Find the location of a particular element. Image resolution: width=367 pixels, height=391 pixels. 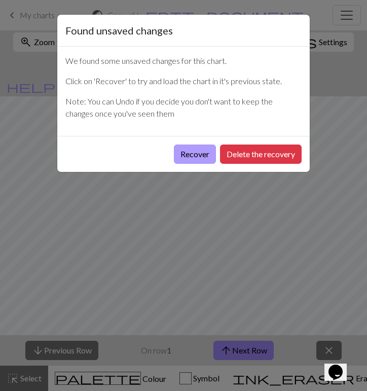

button: Delete the recovery is located at coordinates (260, 154).